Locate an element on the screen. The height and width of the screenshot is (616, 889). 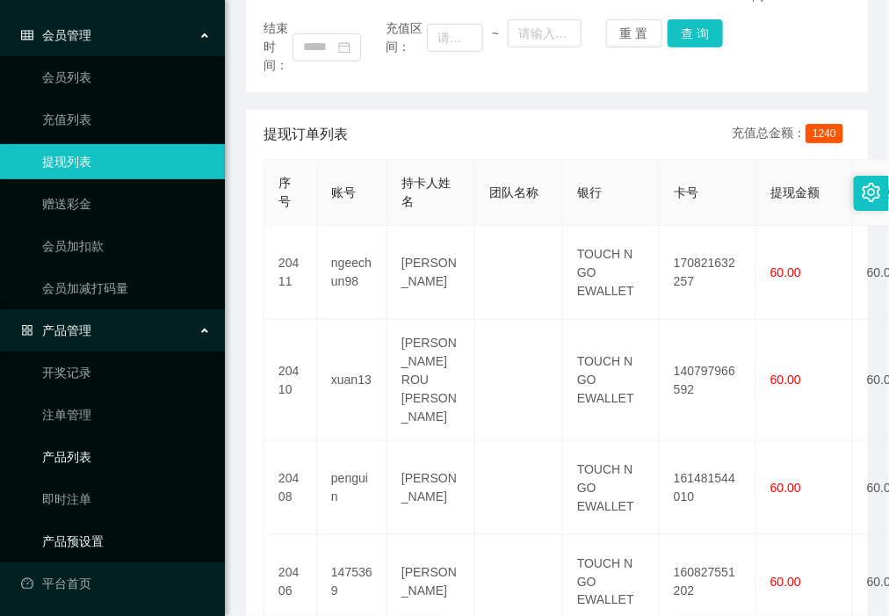
td: penguin is located at coordinates (352, 488).